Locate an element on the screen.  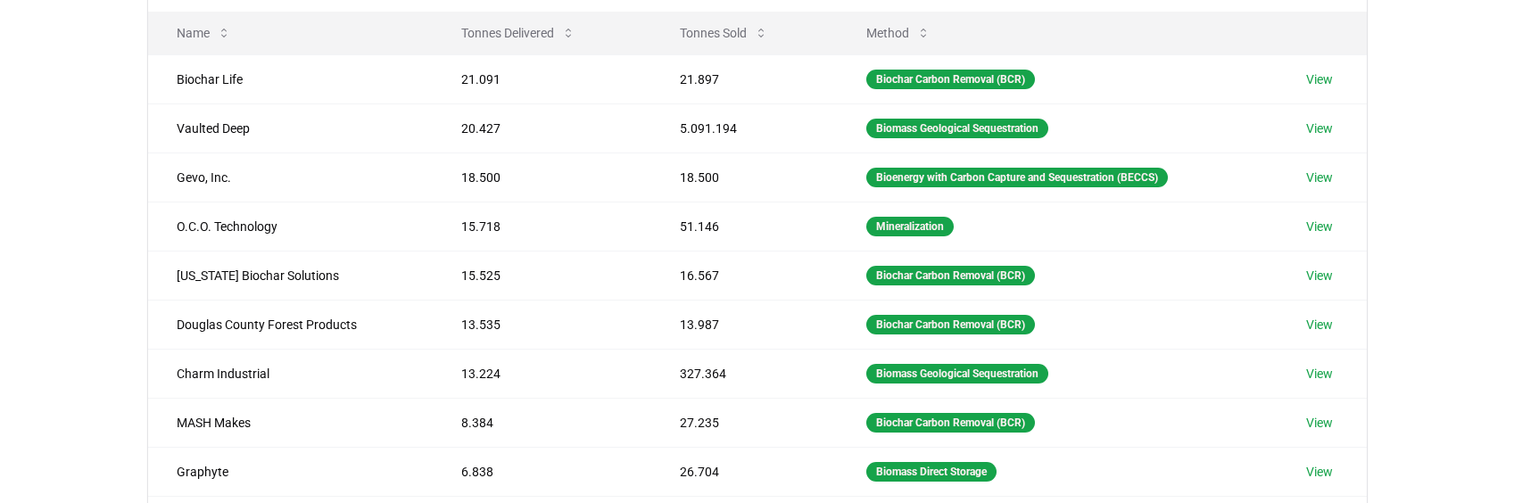
td: 26.704 is located at coordinates (744, 471).